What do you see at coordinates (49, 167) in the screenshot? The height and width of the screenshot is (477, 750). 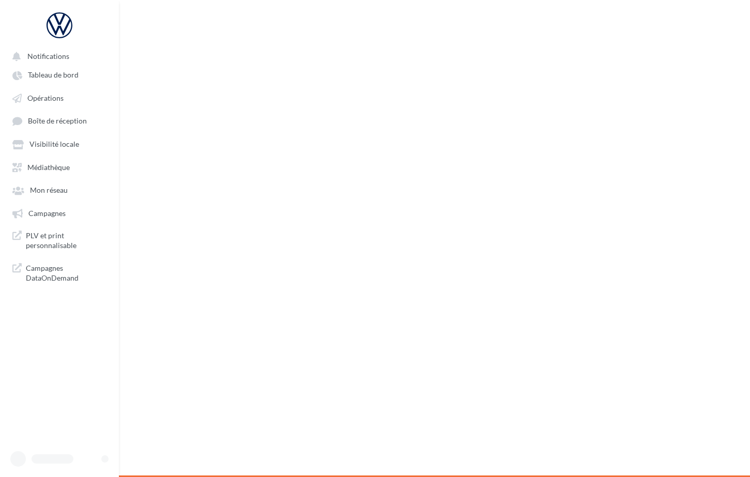 I see `span: Médiathèque` at bounding box center [49, 167].